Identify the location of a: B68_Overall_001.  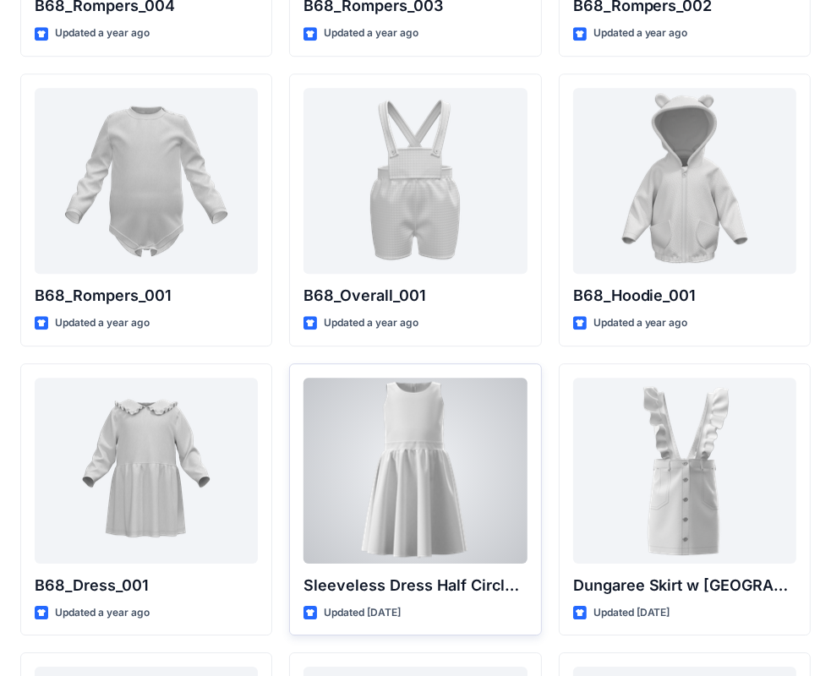
(415, 181).